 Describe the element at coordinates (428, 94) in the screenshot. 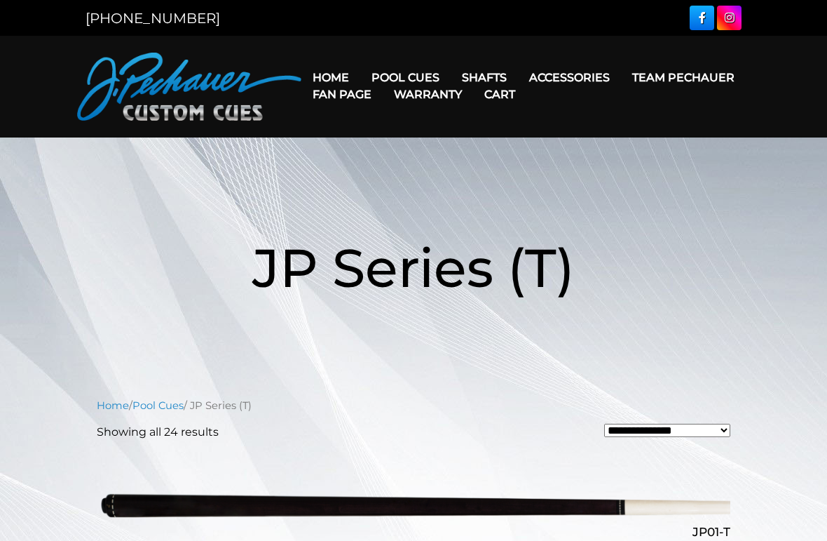

I see `a: Warranty` at that location.